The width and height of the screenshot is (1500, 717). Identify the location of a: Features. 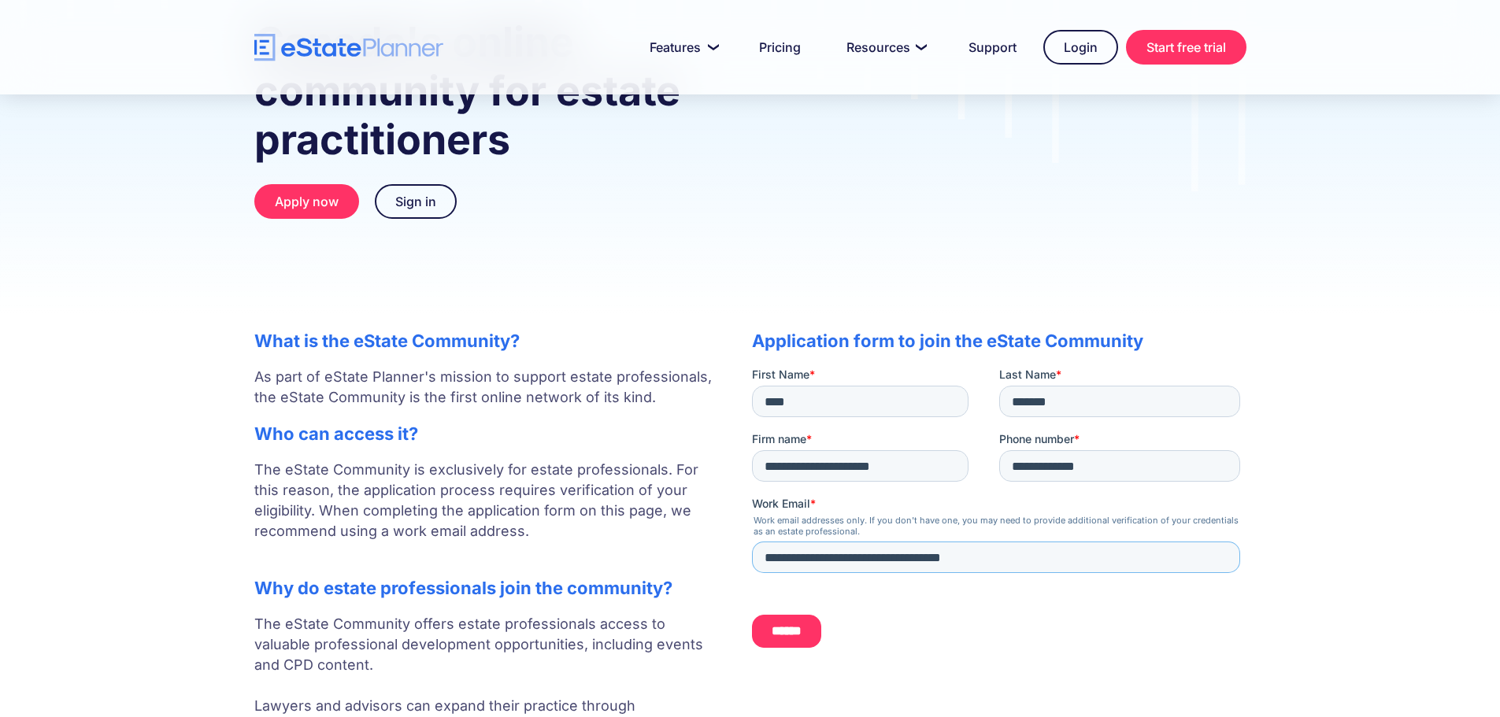
(681, 47).